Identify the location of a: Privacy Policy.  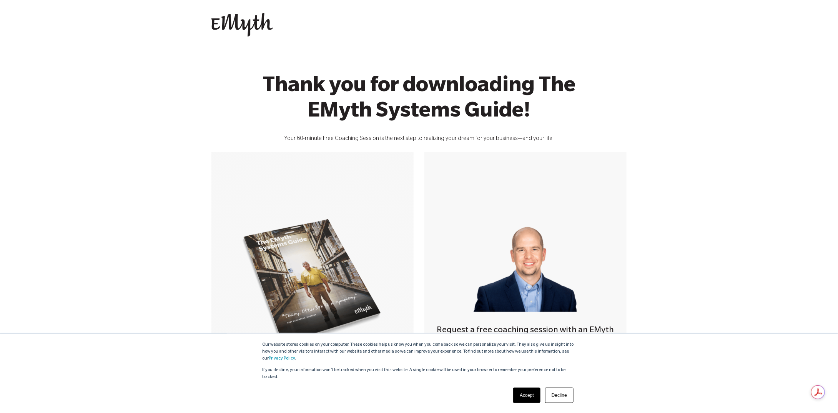
(282, 359).